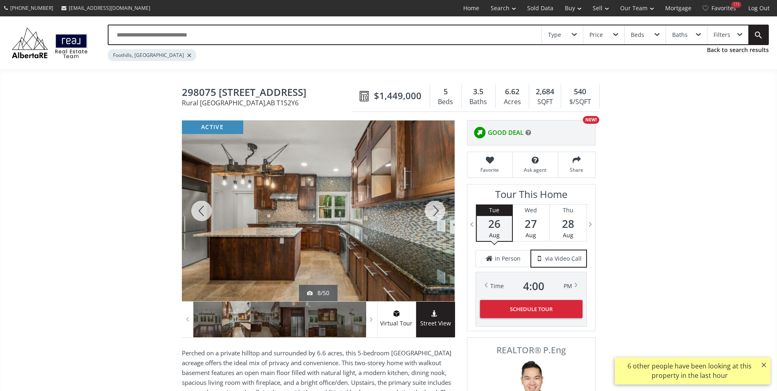  What do you see at coordinates (213, 127) in the screenshot?
I see `div: active` at bounding box center [213, 127].